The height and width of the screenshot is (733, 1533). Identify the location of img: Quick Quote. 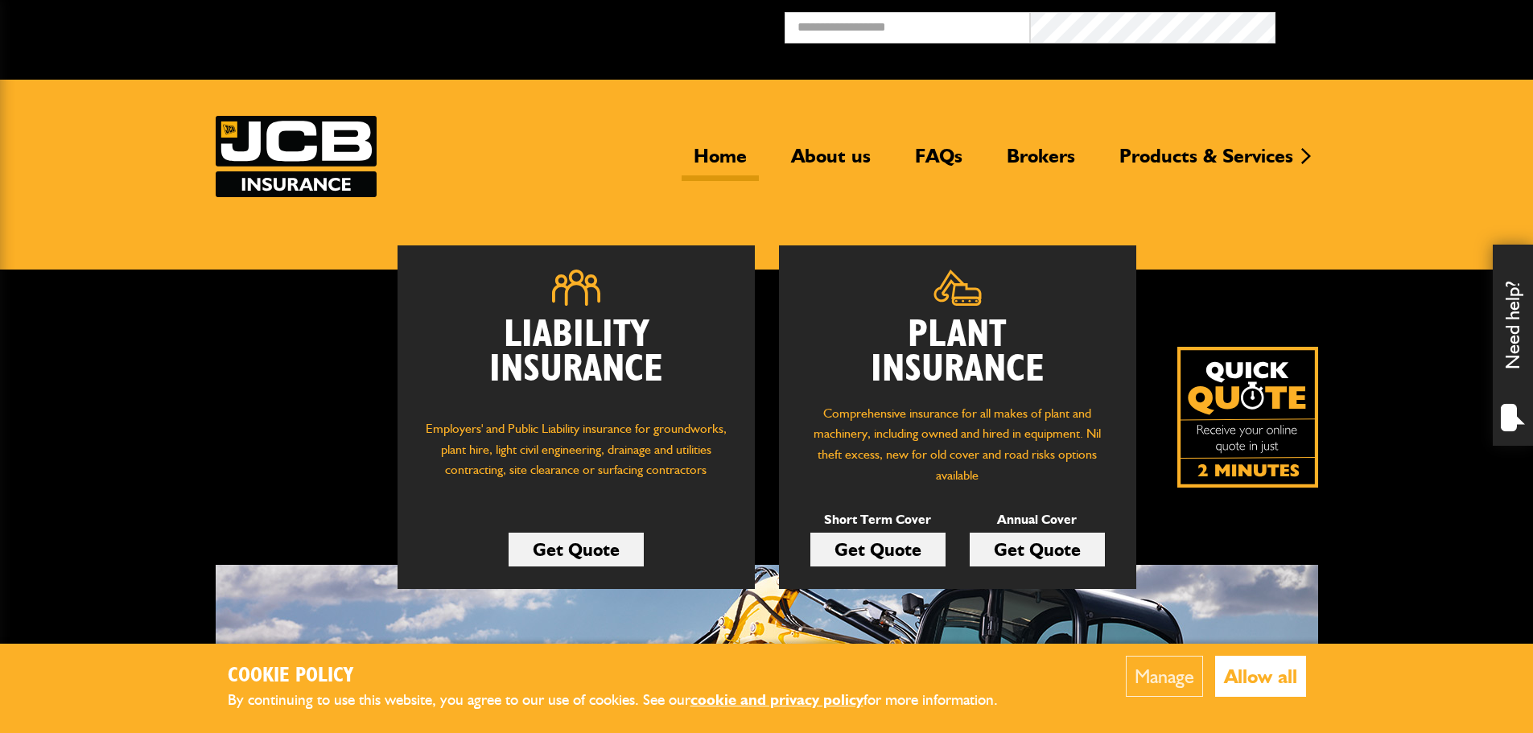
(1247, 417).